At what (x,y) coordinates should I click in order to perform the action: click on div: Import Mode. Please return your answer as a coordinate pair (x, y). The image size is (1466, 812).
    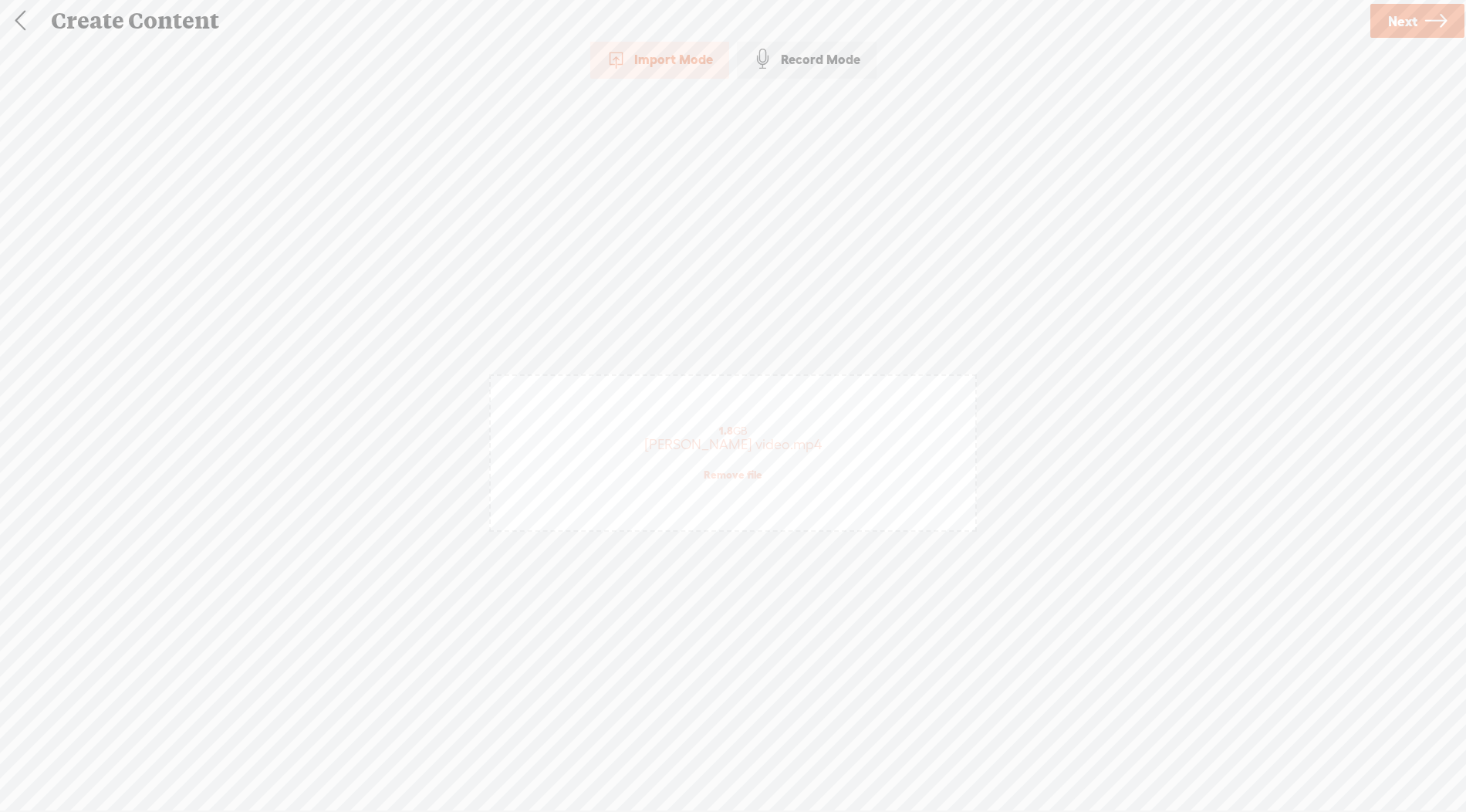
    Looking at the image, I should click on (659, 60).